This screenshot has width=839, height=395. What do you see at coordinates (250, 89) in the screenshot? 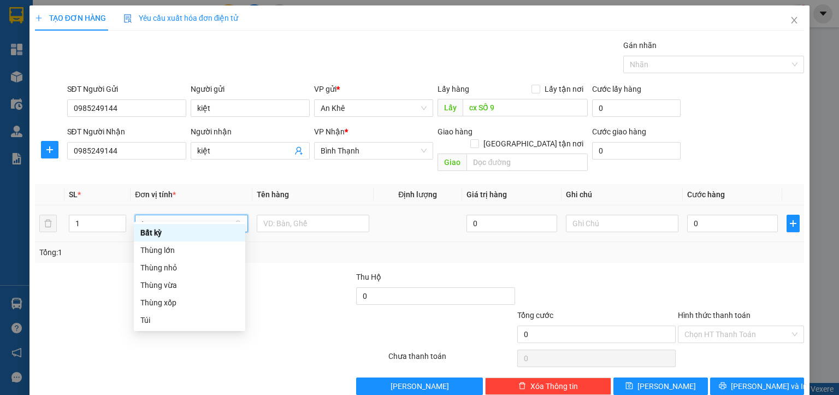
I see `div: Người gửi` at bounding box center [250, 89].